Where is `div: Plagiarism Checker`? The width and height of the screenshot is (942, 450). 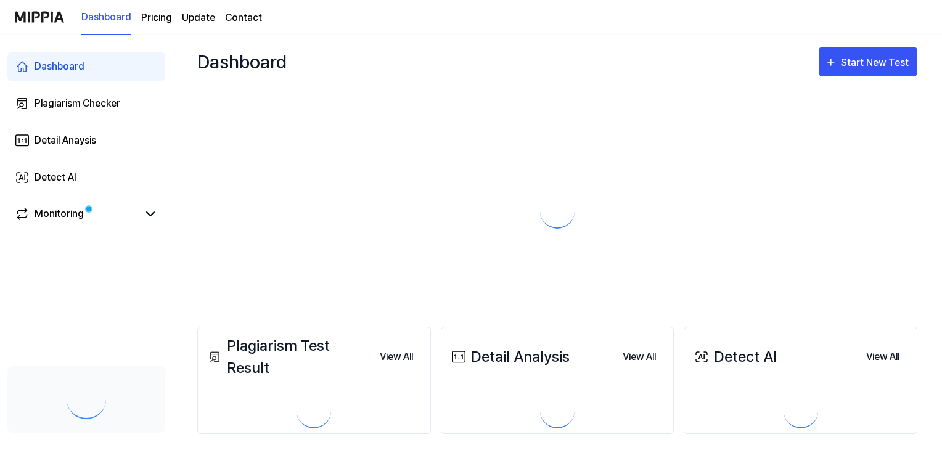 div: Plagiarism Checker is located at coordinates (77, 104).